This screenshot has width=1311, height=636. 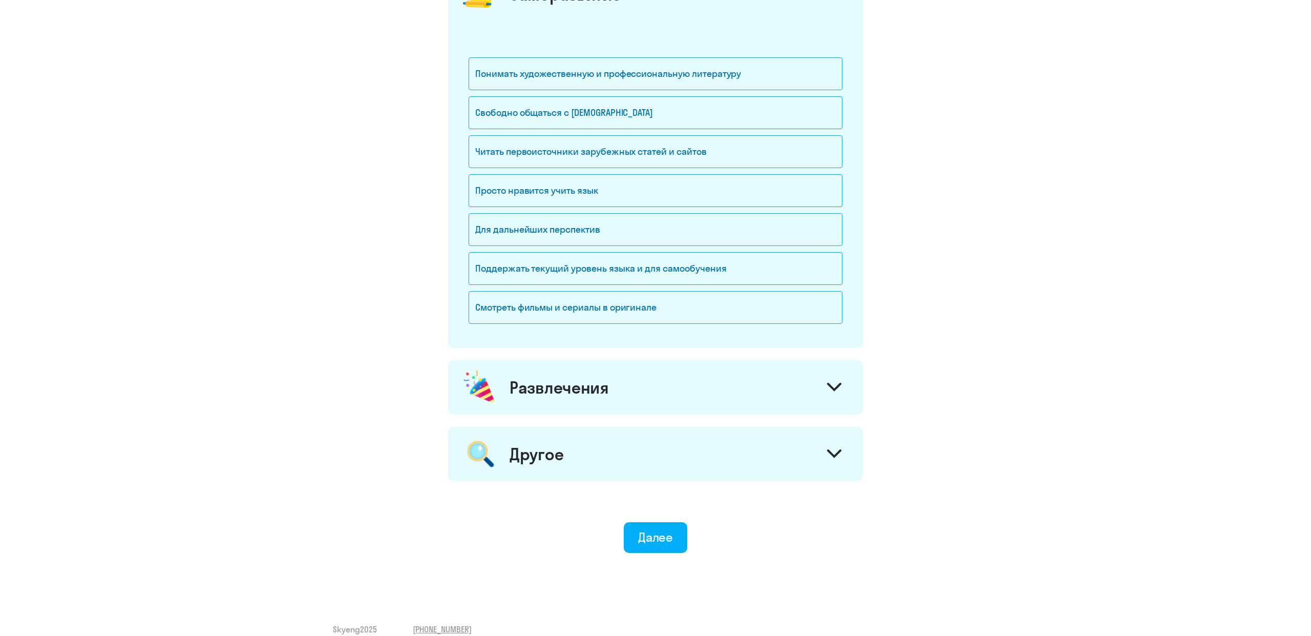 I want to click on button: Далее, so click(x=656, y=537).